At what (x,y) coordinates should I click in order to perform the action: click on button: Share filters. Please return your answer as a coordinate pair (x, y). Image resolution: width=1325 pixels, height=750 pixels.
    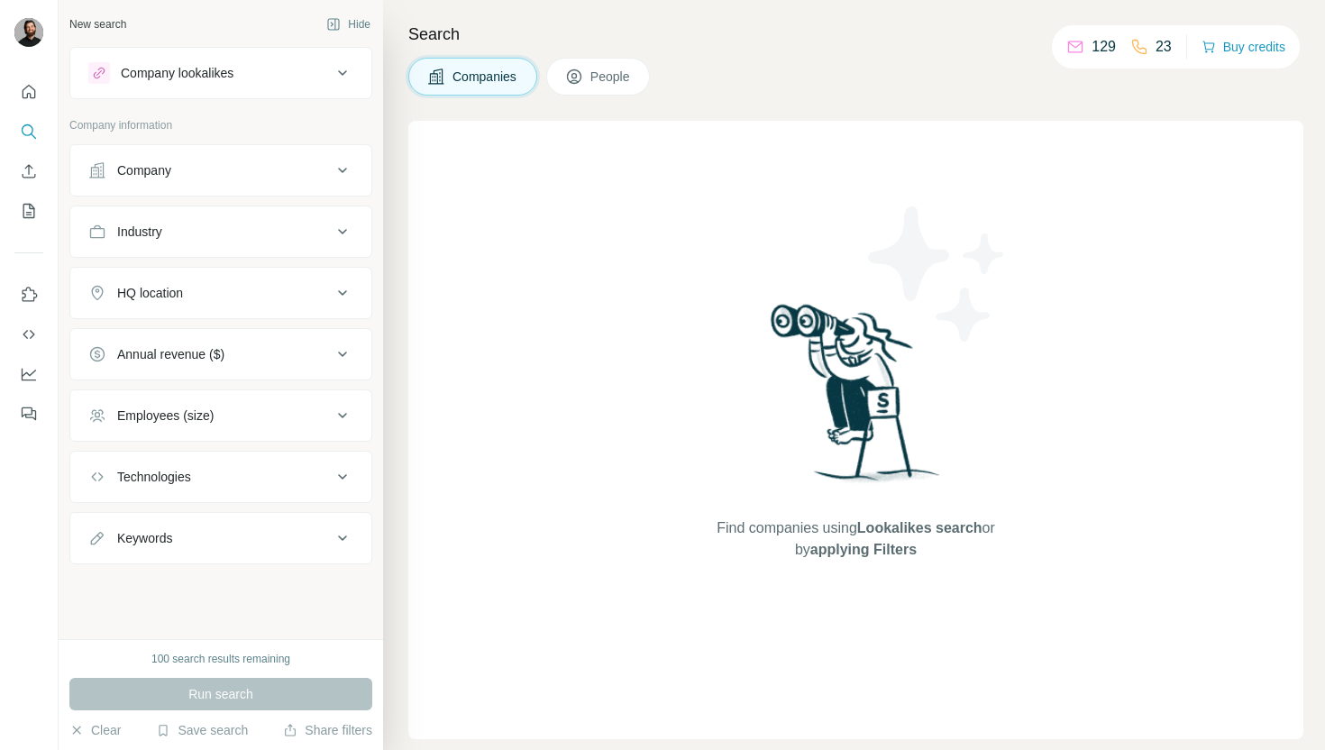
    Looking at the image, I should click on (327, 730).